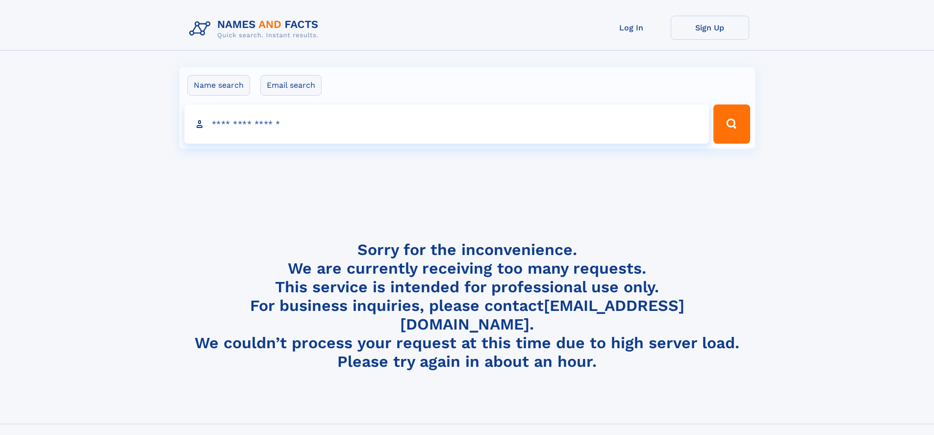  What do you see at coordinates (731, 124) in the screenshot?
I see `button: Search Button` at bounding box center [731, 124].